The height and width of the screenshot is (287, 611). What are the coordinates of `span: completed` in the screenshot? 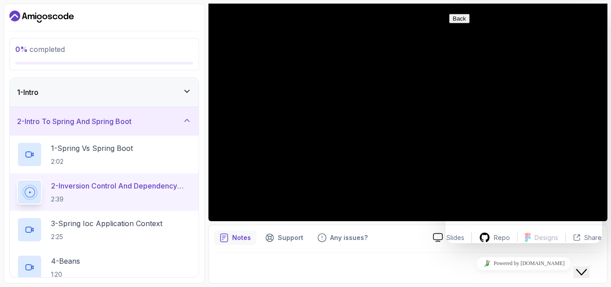 It's located at (40, 49).